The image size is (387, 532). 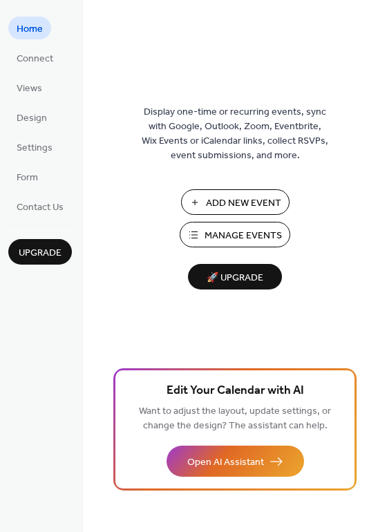 I want to click on span: Home, so click(x=30, y=29).